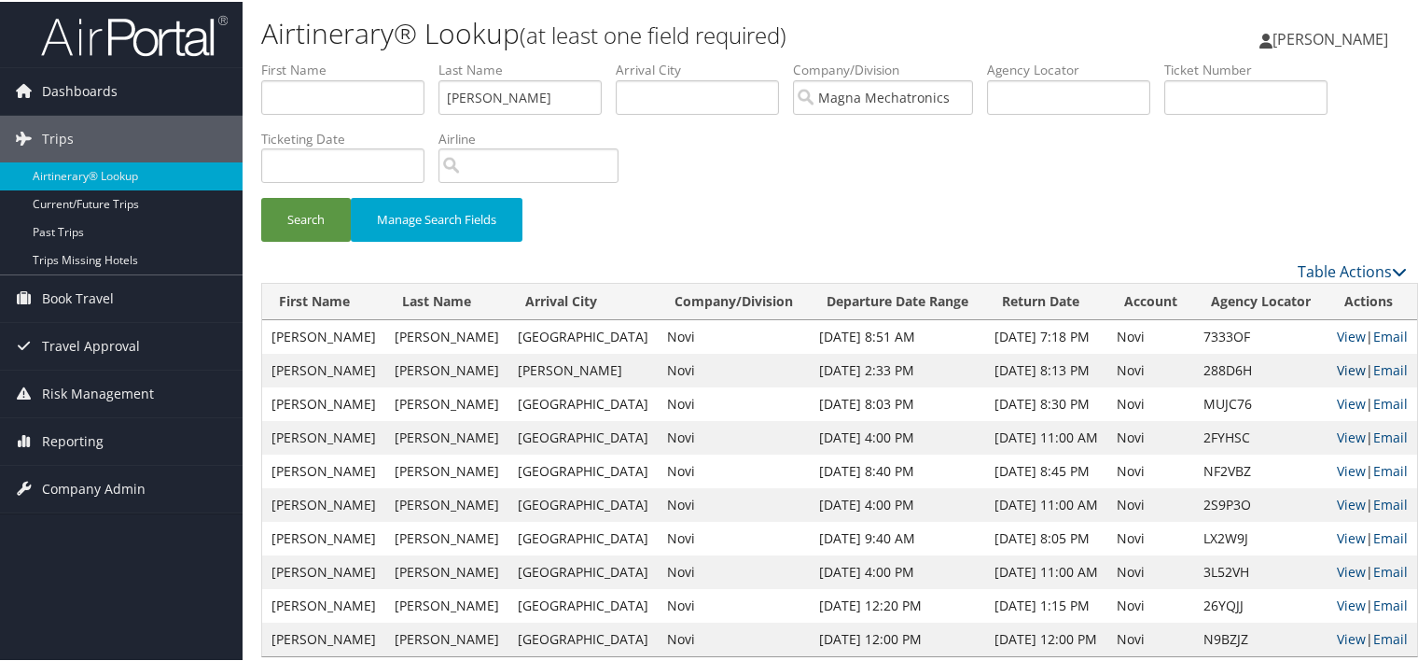  I want to click on td: MUJC76, so click(1261, 402).